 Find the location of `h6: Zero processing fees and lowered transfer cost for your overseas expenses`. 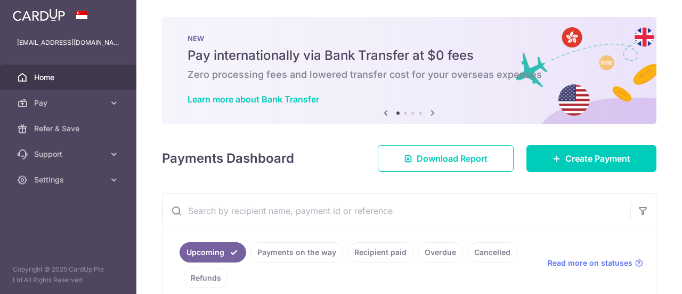

h6: Zero processing fees and lowered transfer cost for your overseas expenses is located at coordinates (409, 75).